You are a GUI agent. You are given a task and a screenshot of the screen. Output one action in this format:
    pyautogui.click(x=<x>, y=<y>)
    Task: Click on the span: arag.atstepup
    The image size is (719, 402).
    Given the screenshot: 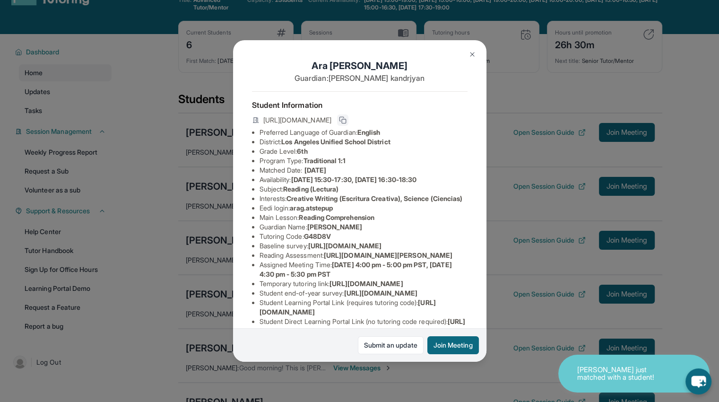 What is the action you would take?
    pyautogui.click(x=311, y=208)
    